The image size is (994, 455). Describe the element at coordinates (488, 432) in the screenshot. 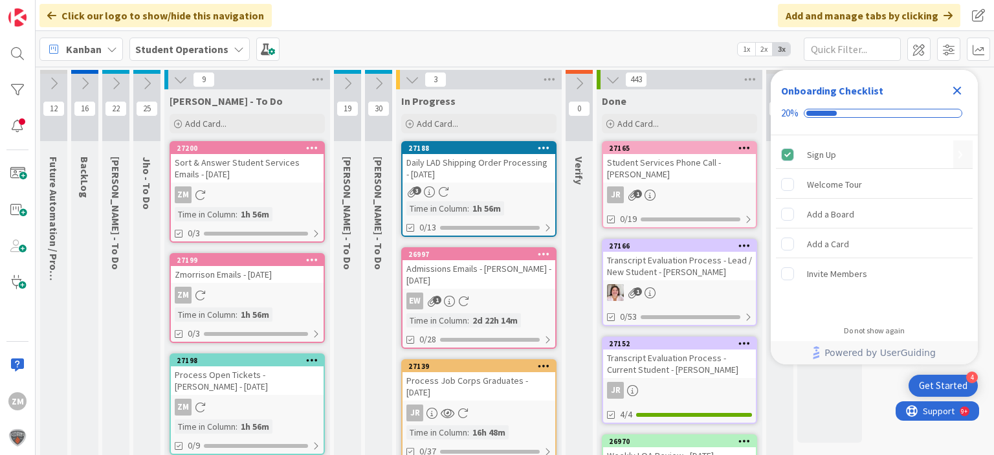

I see `div: 16h 48m` at that location.